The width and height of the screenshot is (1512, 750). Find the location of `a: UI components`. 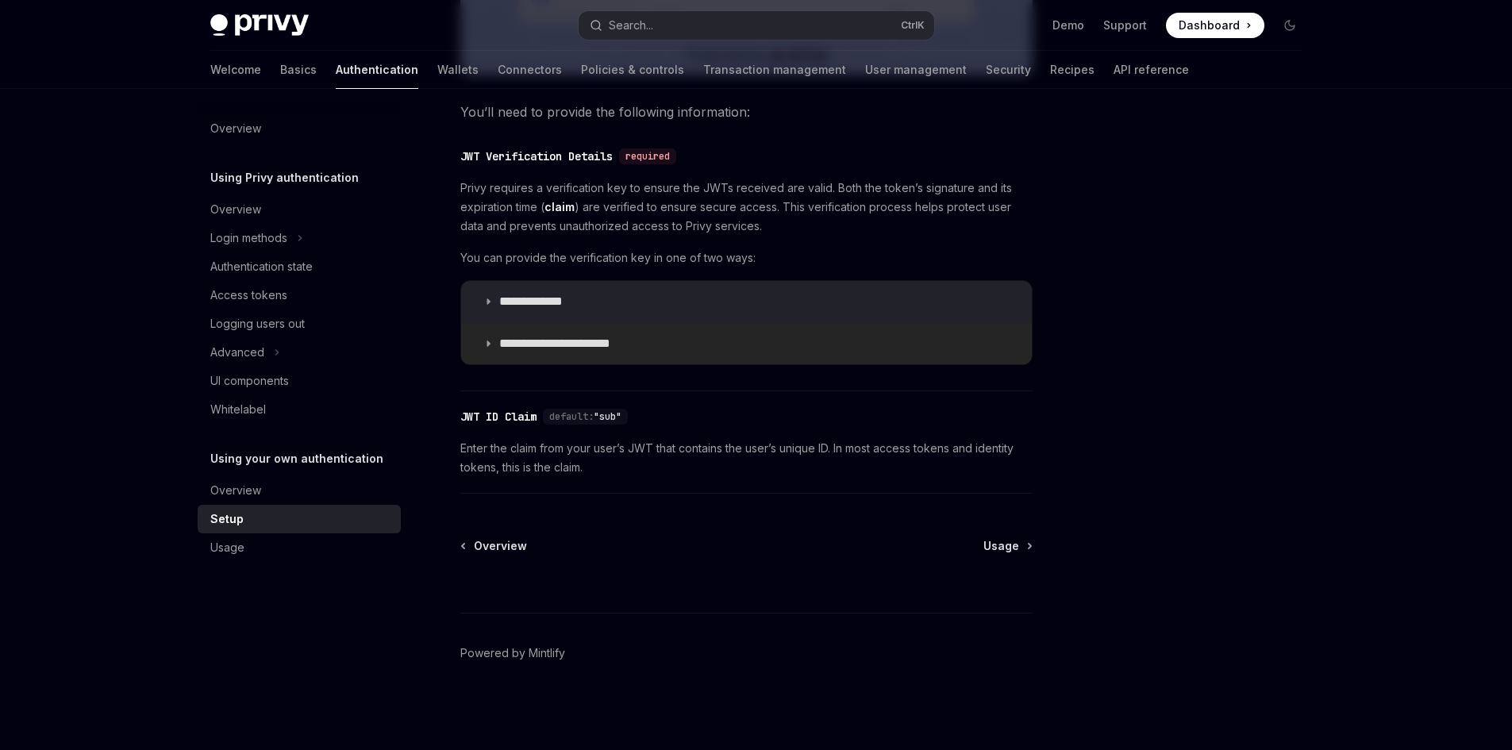

a: UI components is located at coordinates (299, 381).